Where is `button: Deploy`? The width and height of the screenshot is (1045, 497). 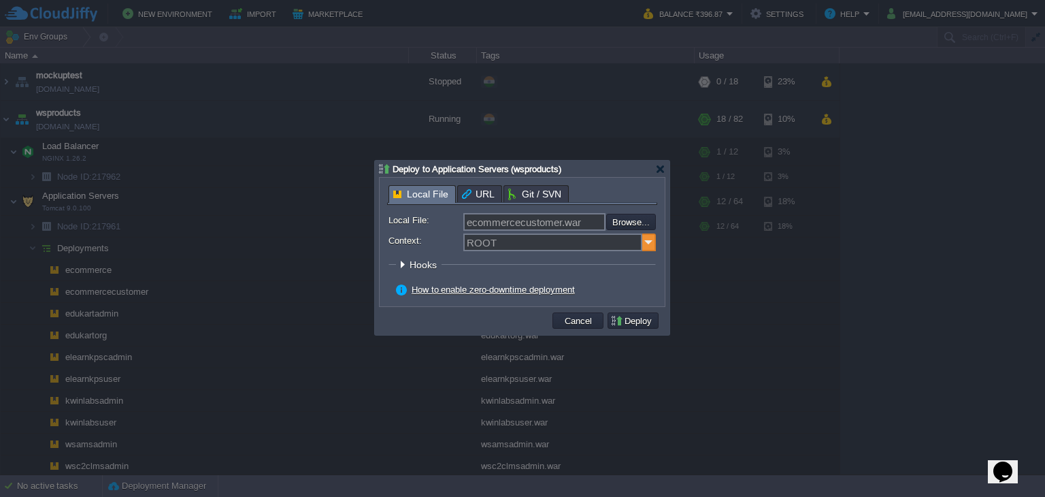 button: Deploy is located at coordinates (633, 320).